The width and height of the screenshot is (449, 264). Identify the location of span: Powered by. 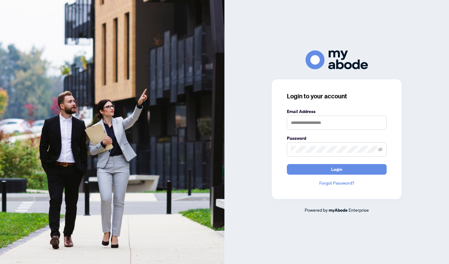
(316, 210).